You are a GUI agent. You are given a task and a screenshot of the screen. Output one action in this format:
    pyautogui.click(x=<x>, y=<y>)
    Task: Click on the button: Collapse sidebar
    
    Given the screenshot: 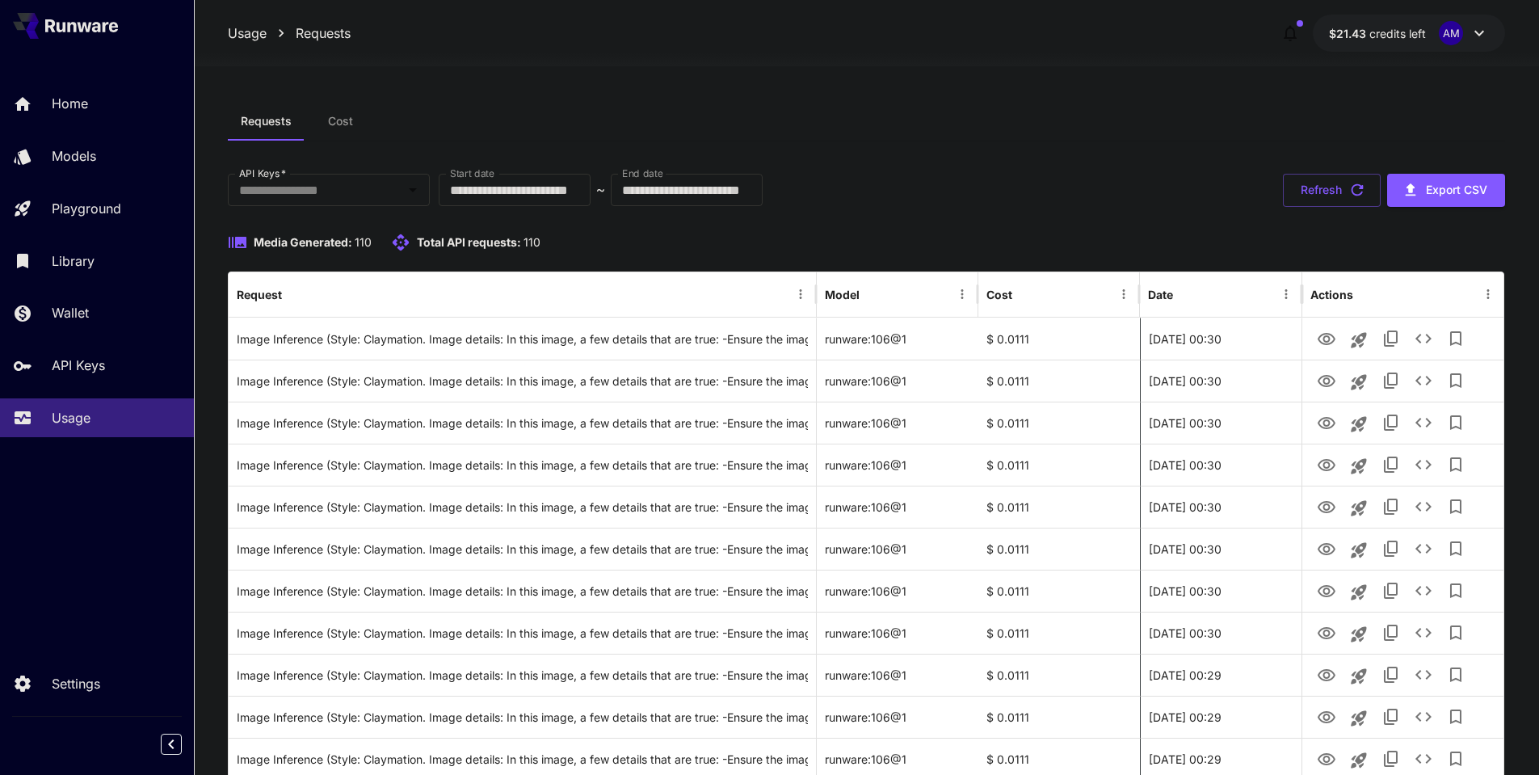 What is the action you would take?
    pyautogui.click(x=171, y=744)
    